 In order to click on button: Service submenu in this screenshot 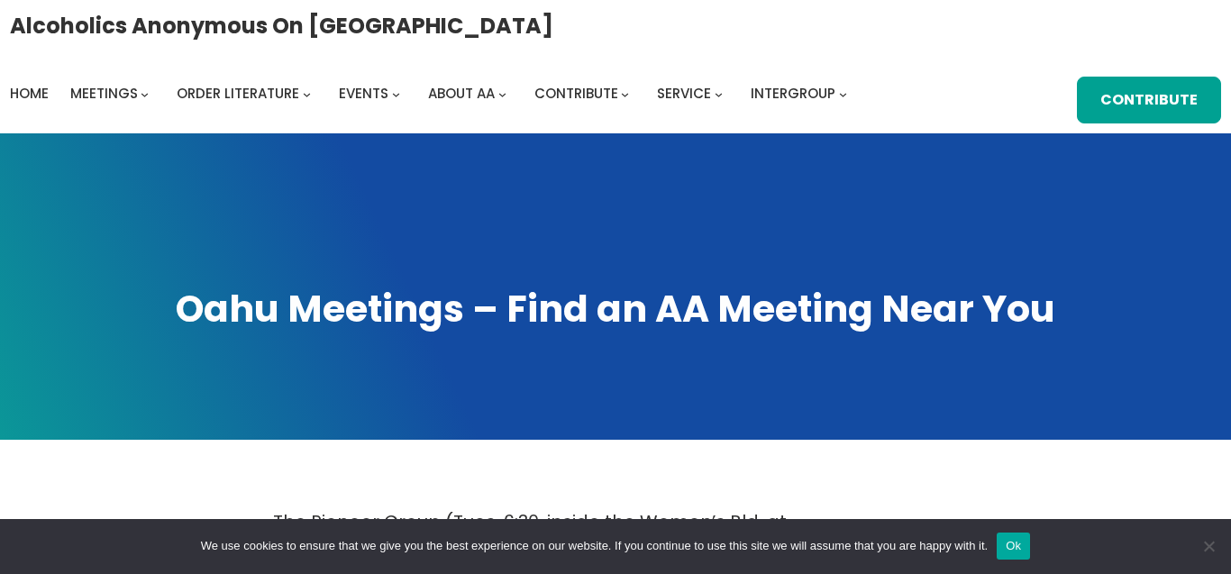, I will do `click(718, 93)`.